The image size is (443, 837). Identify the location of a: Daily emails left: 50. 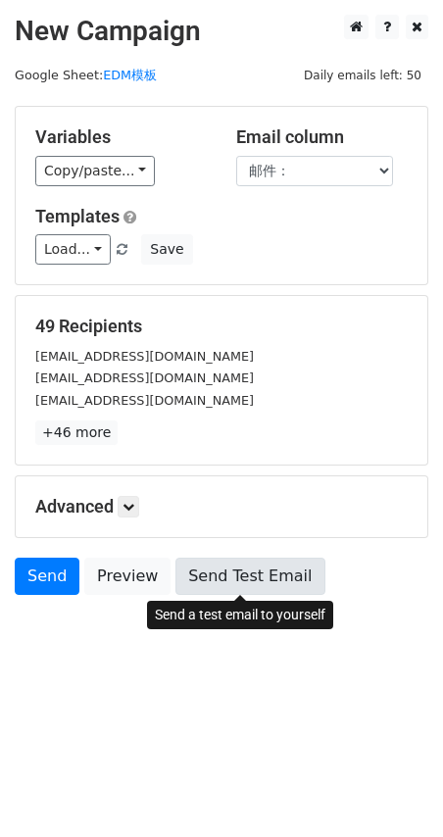
(363, 75).